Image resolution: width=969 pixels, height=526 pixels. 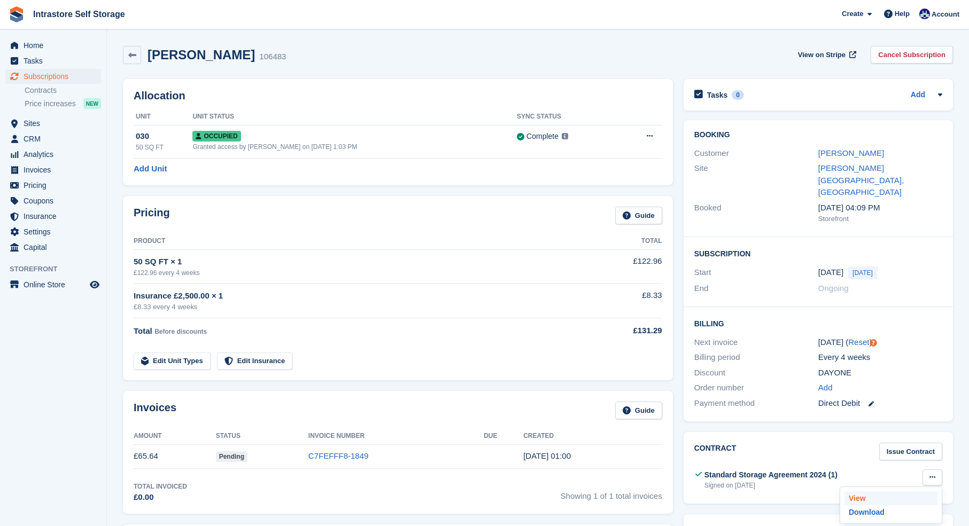 I want to click on a: Edit Insurance, so click(x=255, y=361).